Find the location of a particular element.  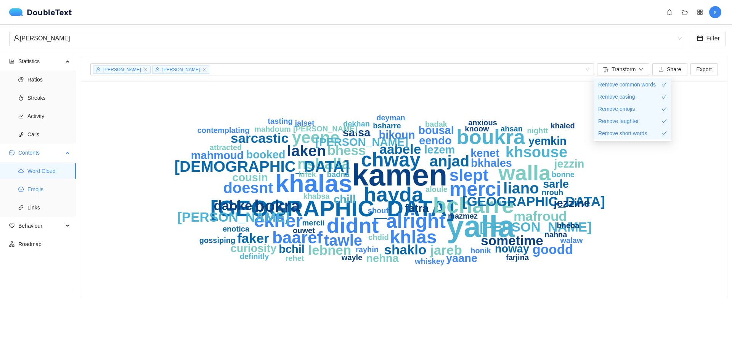

text: bhess is located at coordinates (346, 150).